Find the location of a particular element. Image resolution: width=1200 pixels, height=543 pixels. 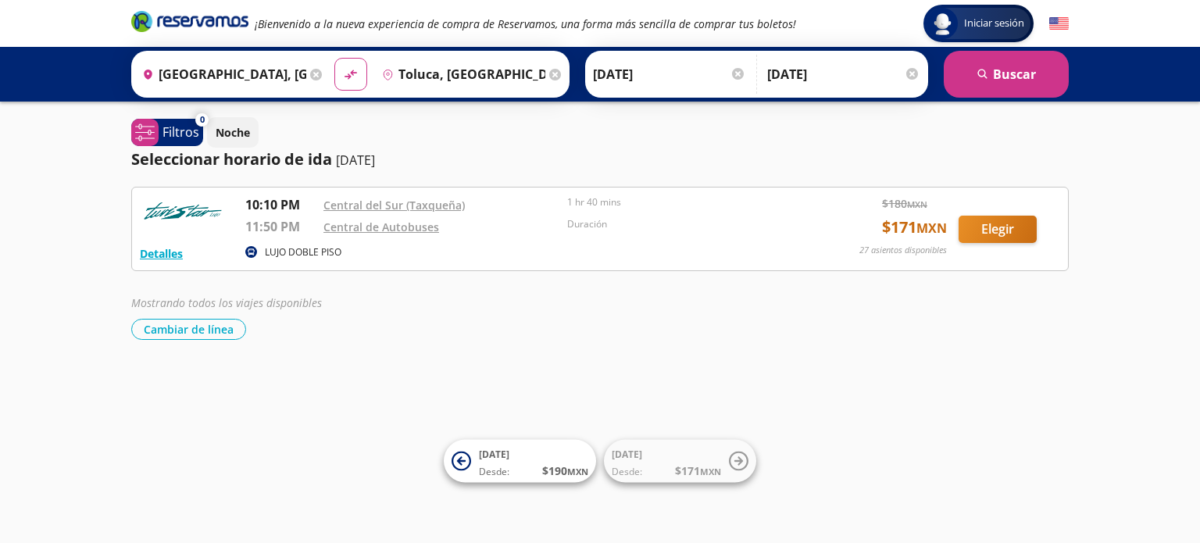

p: 11:50 PM is located at coordinates (280, 227).